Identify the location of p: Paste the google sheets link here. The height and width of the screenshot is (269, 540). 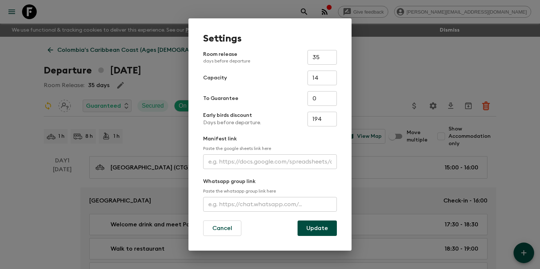
(270, 148).